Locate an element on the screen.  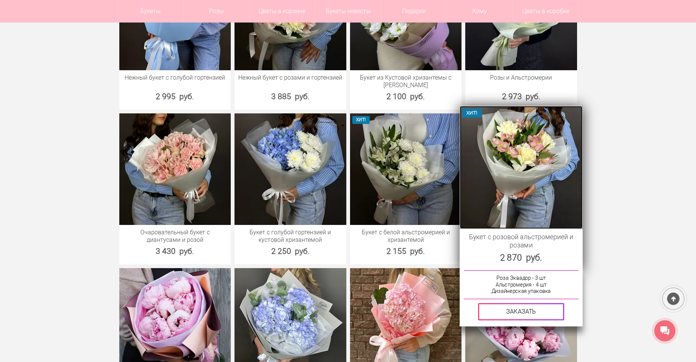
div: 3 885 руб. is located at coordinates (291, 96).